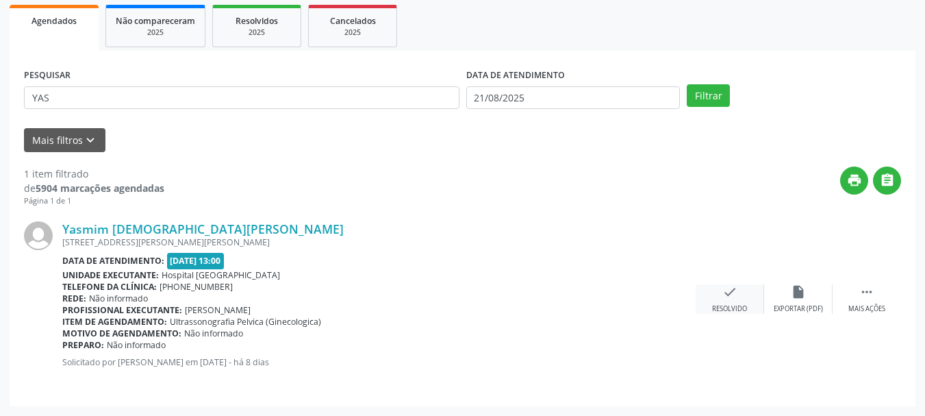 The width and height of the screenshot is (925, 416). I want to click on span: Resolvidos, so click(257, 21).